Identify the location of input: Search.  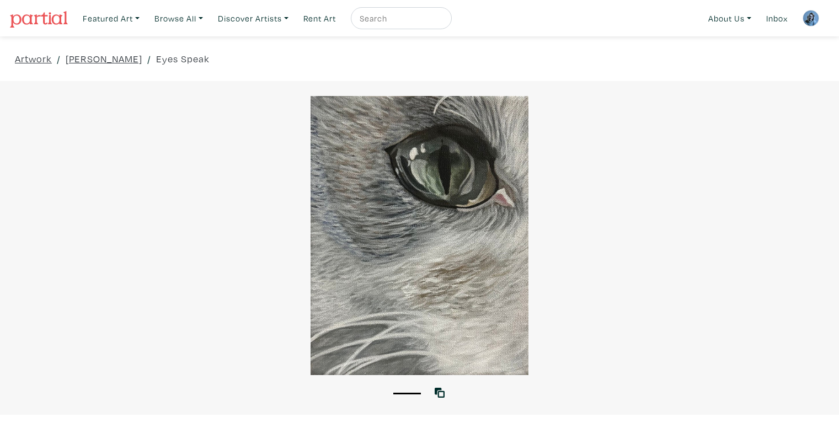
(400, 18).